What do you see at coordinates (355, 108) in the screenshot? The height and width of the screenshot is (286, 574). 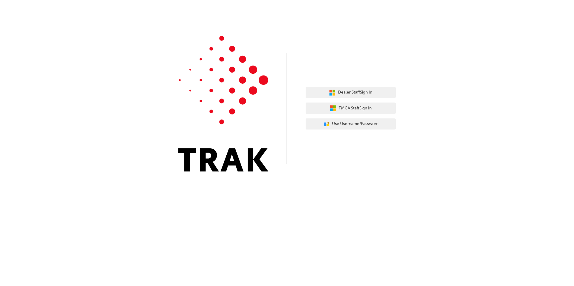 I see `span: TMCA Staff Sign In` at bounding box center [355, 108].